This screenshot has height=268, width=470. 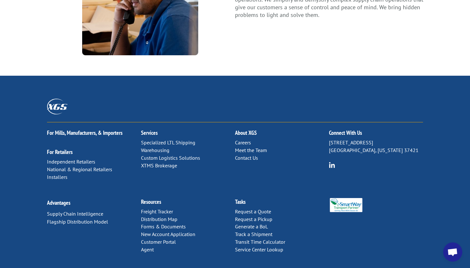 I want to click on div: Open chat, so click(x=453, y=252).